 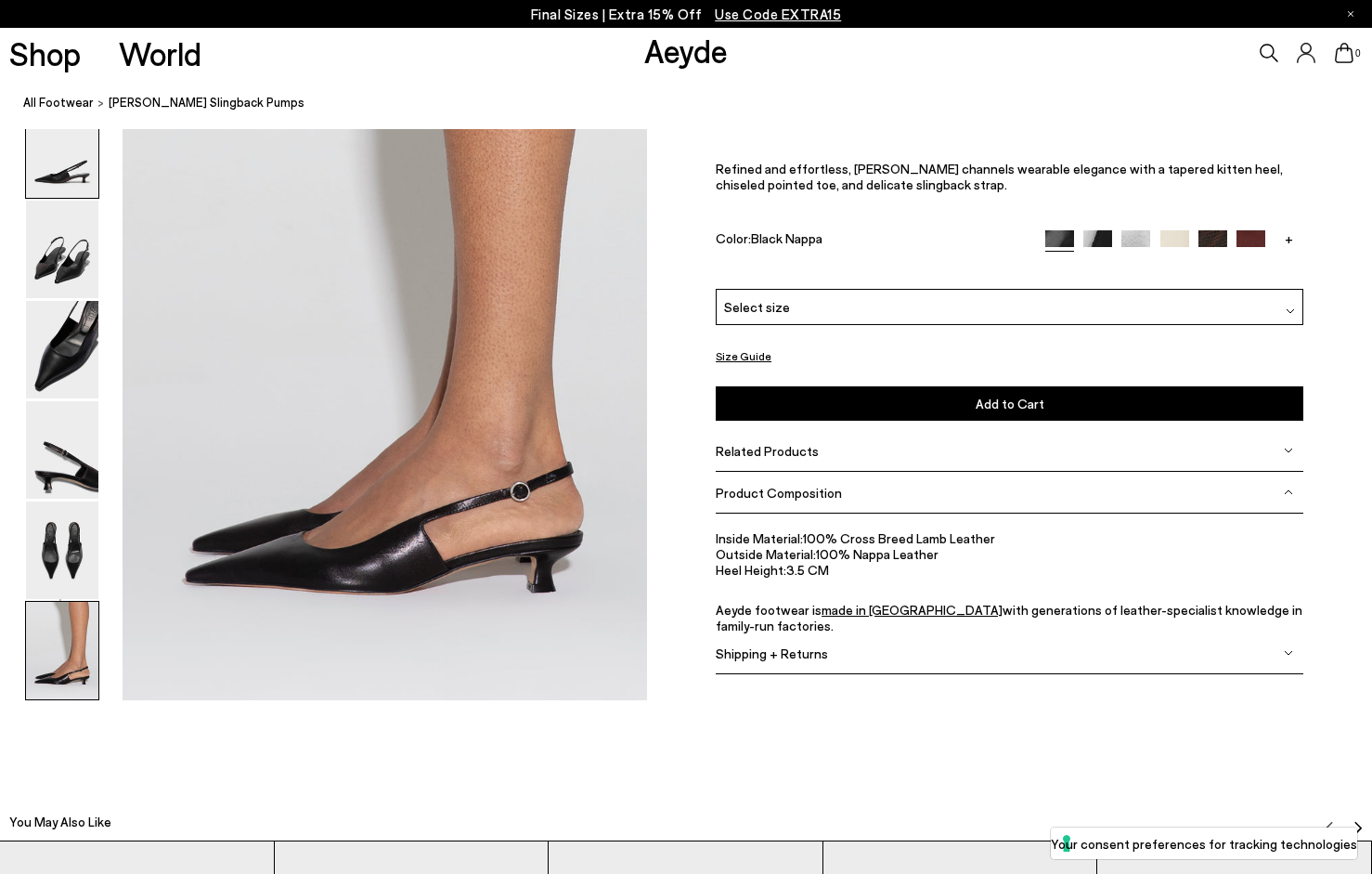 What do you see at coordinates (697, 103) in the screenshot?
I see `nav: breadcrumb` at bounding box center [697, 103].